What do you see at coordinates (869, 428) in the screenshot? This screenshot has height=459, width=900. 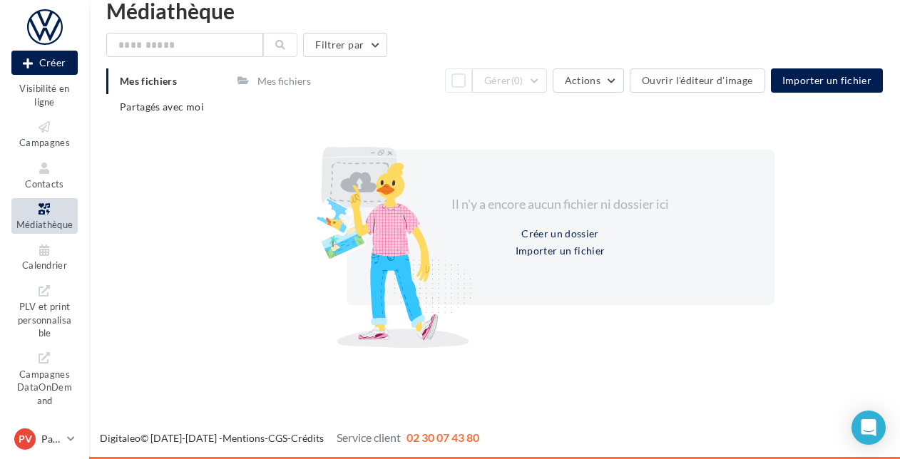 I see `div: Open Intercom Messenger` at bounding box center [869, 428].